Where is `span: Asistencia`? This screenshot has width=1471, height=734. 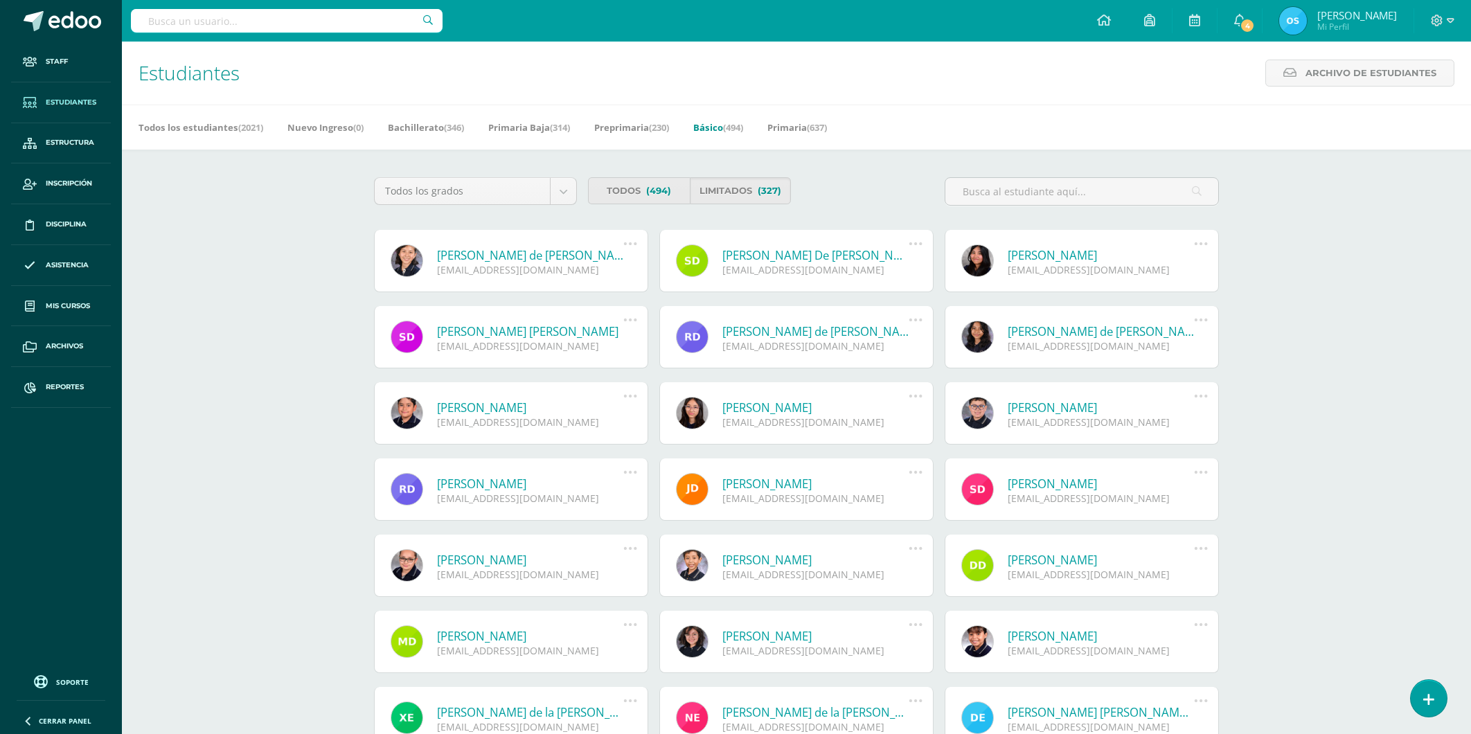 span: Asistencia is located at coordinates (67, 265).